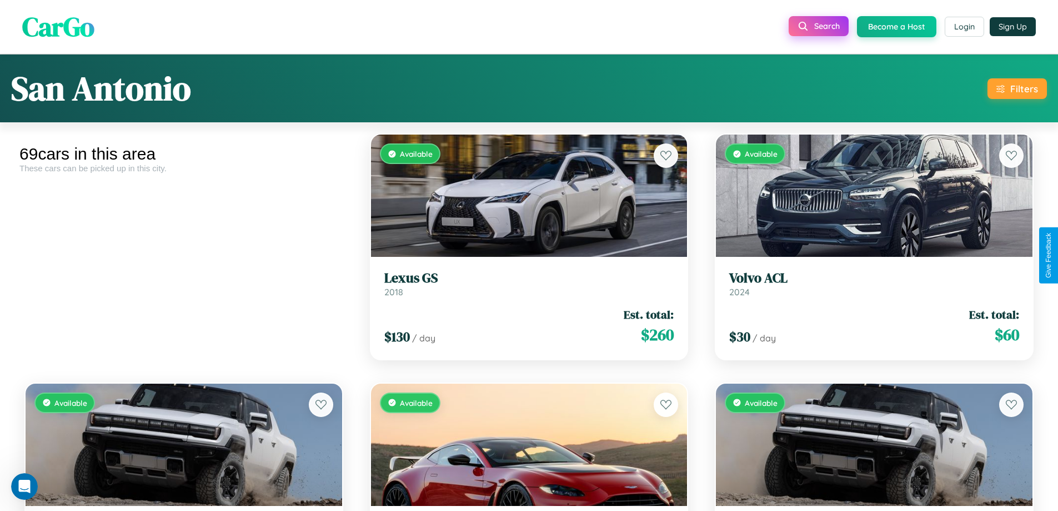  What do you see at coordinates (397, 336) in the screenshot?
I see `span: $ 130` at bounding box center [397, 336].